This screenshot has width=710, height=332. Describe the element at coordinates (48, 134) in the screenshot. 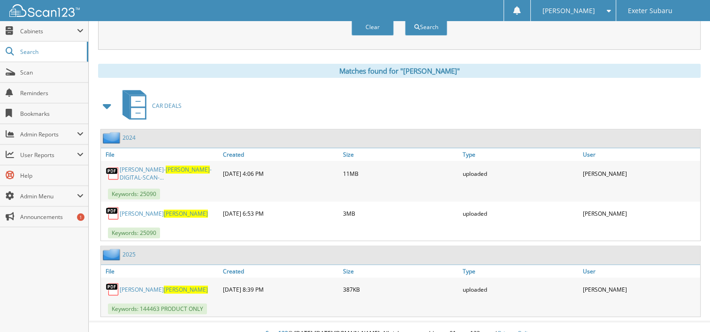

I see `span: Admin Reports` at that location.